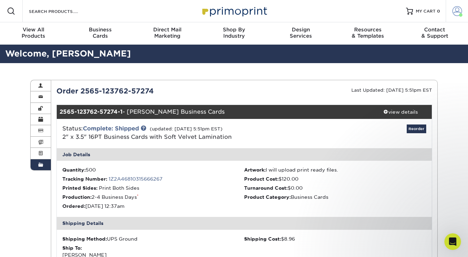 The image size is (468, 257). What do you see at coordinates (148, 91) in the screenshot?
I see `div: Order 2565-123762-57274` at bounding box center [148, 91].